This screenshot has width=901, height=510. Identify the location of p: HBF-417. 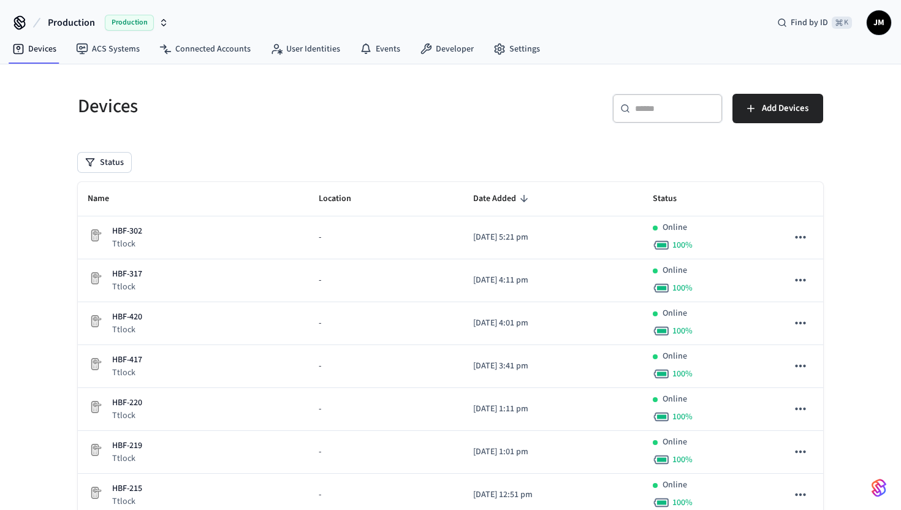
(127, 360).